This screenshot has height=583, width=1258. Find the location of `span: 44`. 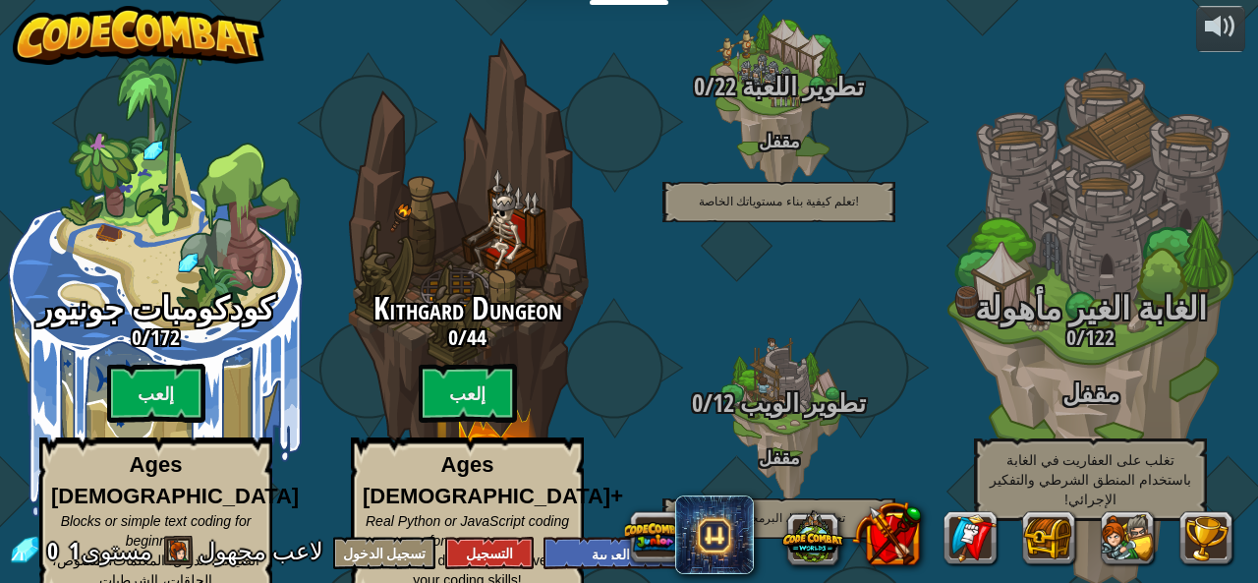

span: 44 is located at coordinates (477, 337).